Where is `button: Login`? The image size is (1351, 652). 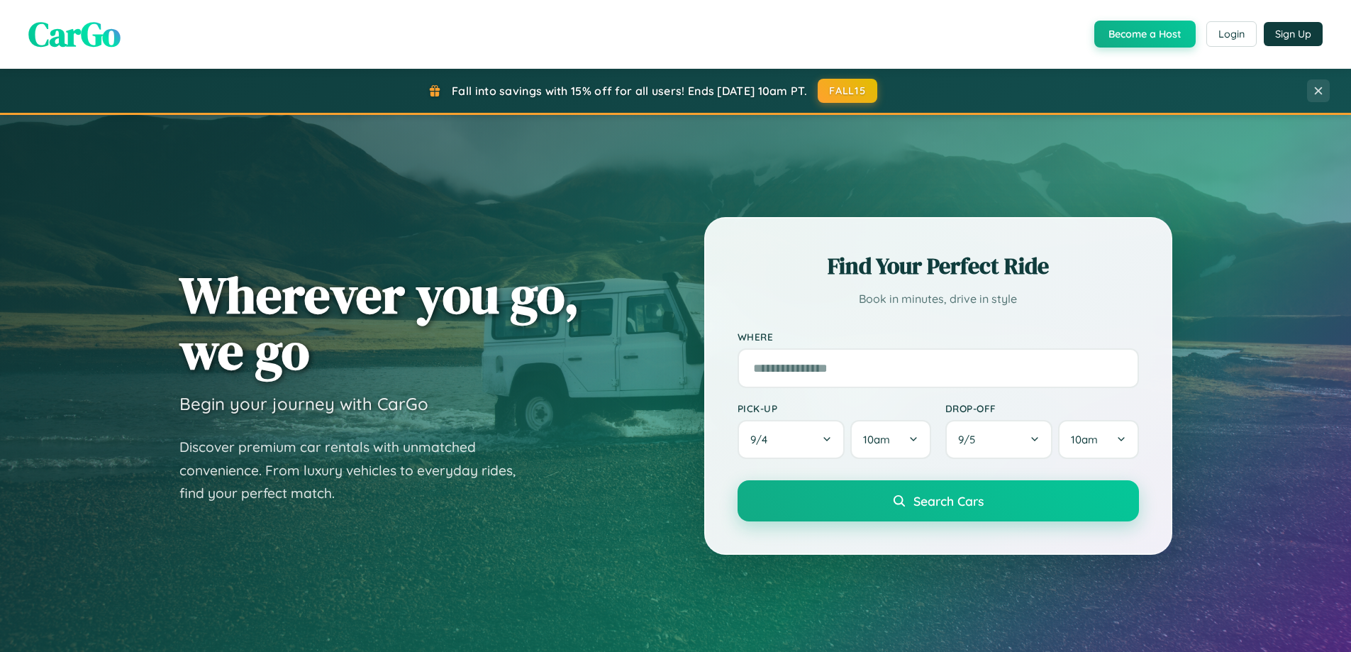 button: Login is located at coordinates (1231, 34).